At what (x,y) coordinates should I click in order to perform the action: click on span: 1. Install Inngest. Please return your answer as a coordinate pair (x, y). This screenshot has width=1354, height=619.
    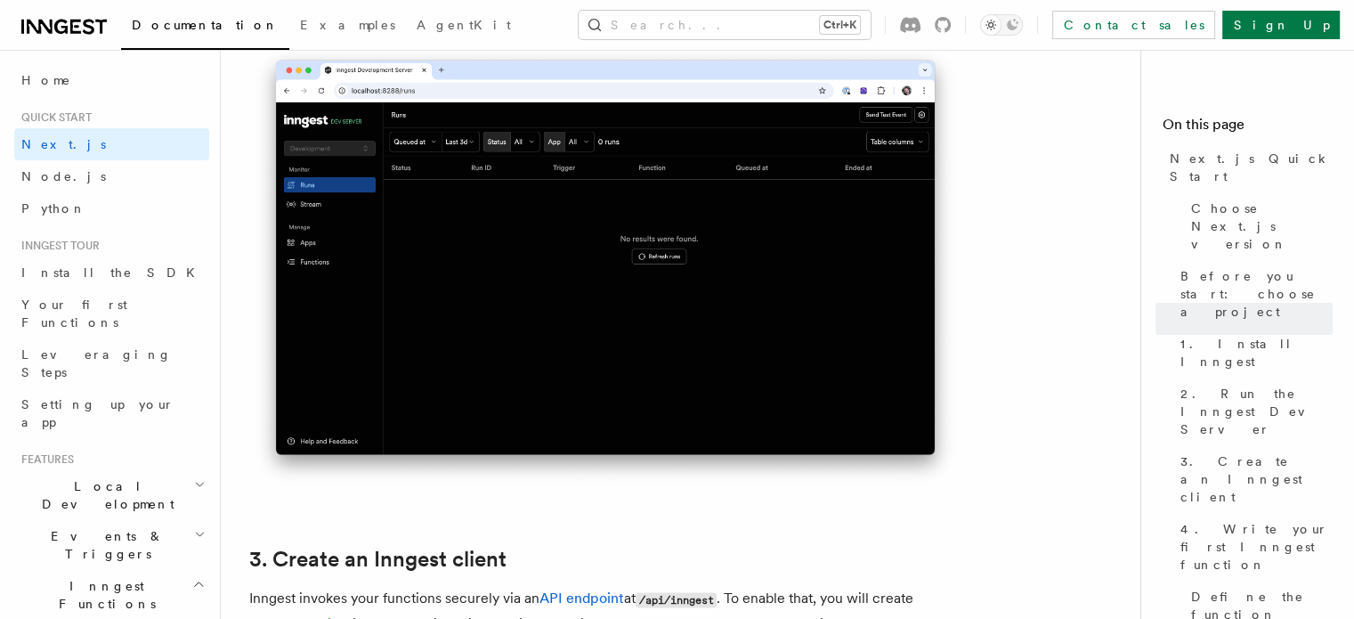
    Looking at the image, I should click on (1256, 352).